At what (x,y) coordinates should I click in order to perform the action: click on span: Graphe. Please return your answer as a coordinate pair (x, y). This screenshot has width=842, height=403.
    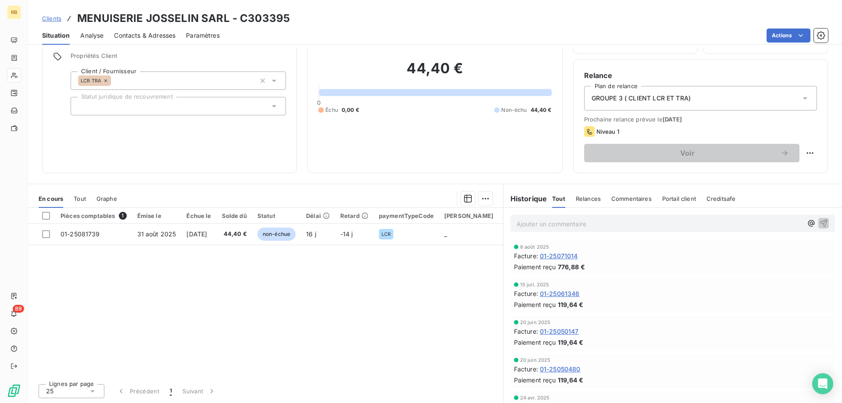
    Looking at the image, I should click on (107, 199).